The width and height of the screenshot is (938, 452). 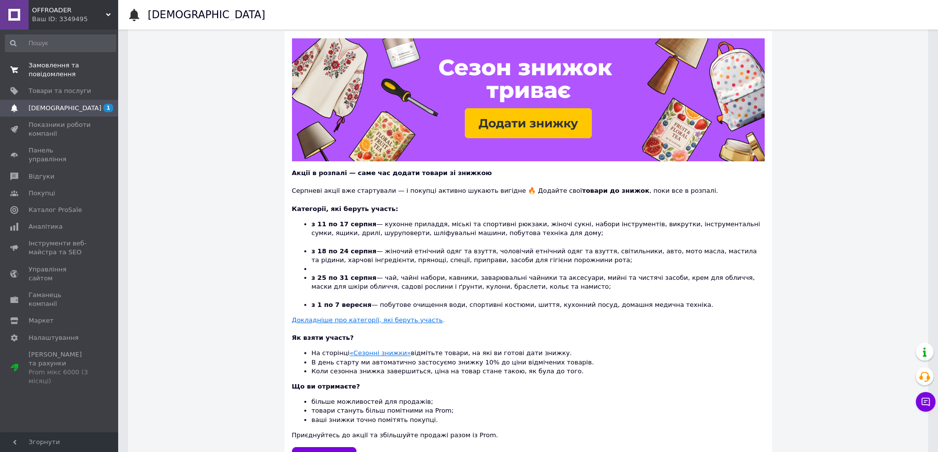 I want to click on li: — кухонне приладдя, міські та спортивні рюкзаки, жіночі сукні, набори інструментів, викрутки, інс..., so click(x=538, y=233).